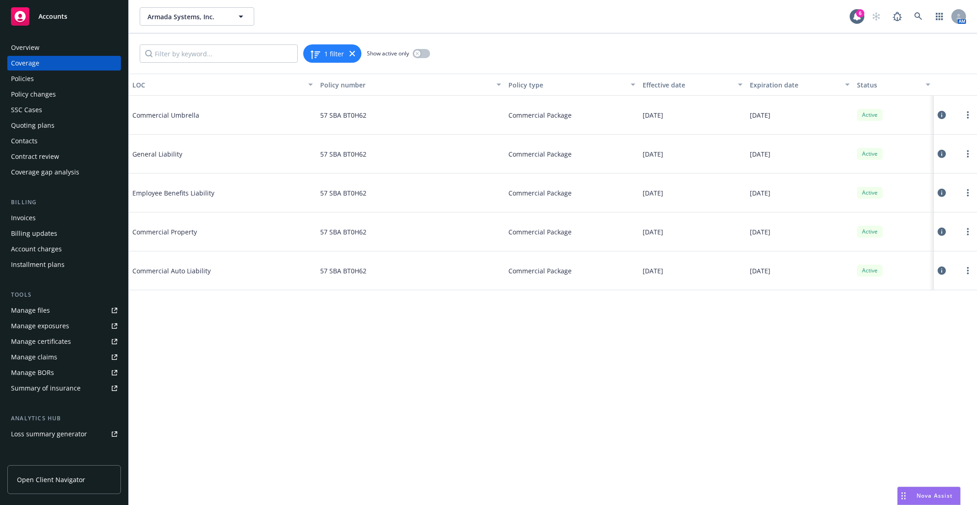  I want to click on a: Manage claims, so click(64, 357).